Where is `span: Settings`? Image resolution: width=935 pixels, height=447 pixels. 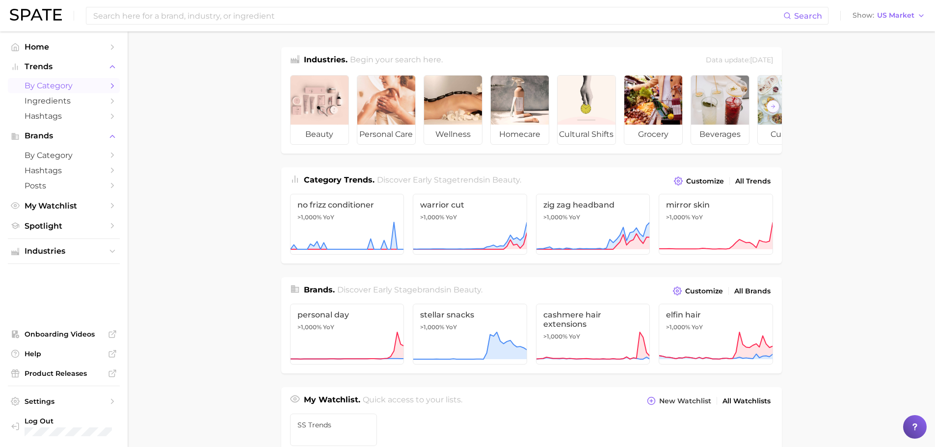
span: Settings is located at coordinates (64, 402).